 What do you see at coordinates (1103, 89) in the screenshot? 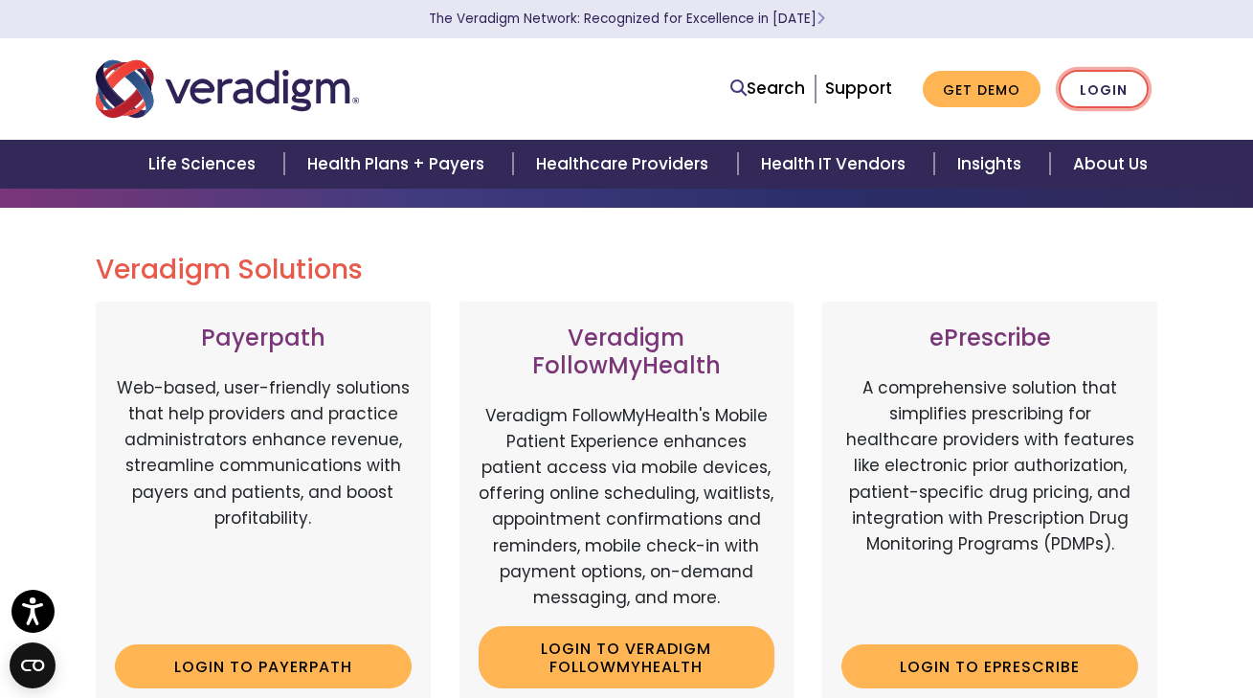
I see `a: Login` at bounding box center [1103, 89].